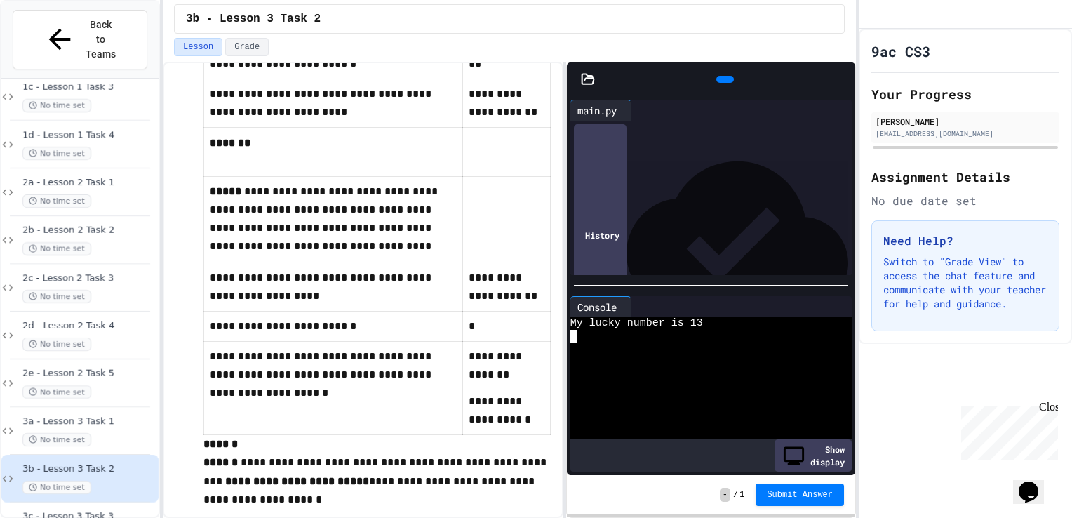 The width and height of the screenshot is (1072, 518). What do you see at coordinates (80, 39) in the screenshot?
I see `button: Back to Teams` at bounding box center [80, 39].